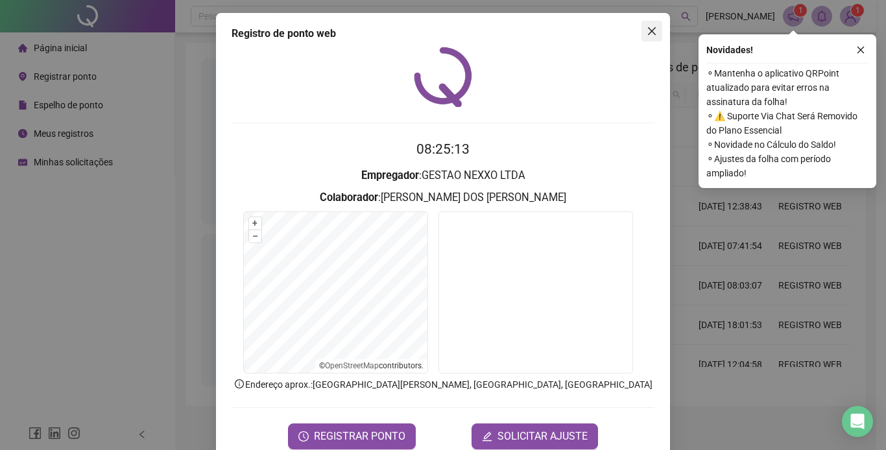 The height and width of the screenshot is (450, 886). Describe the element at coordinates (787, 88) in the screenshot. I see `span: ⚬ Mantenha o aplicativo QRPoint atualizado para evitar erros na assinatura da folha!` at that location.